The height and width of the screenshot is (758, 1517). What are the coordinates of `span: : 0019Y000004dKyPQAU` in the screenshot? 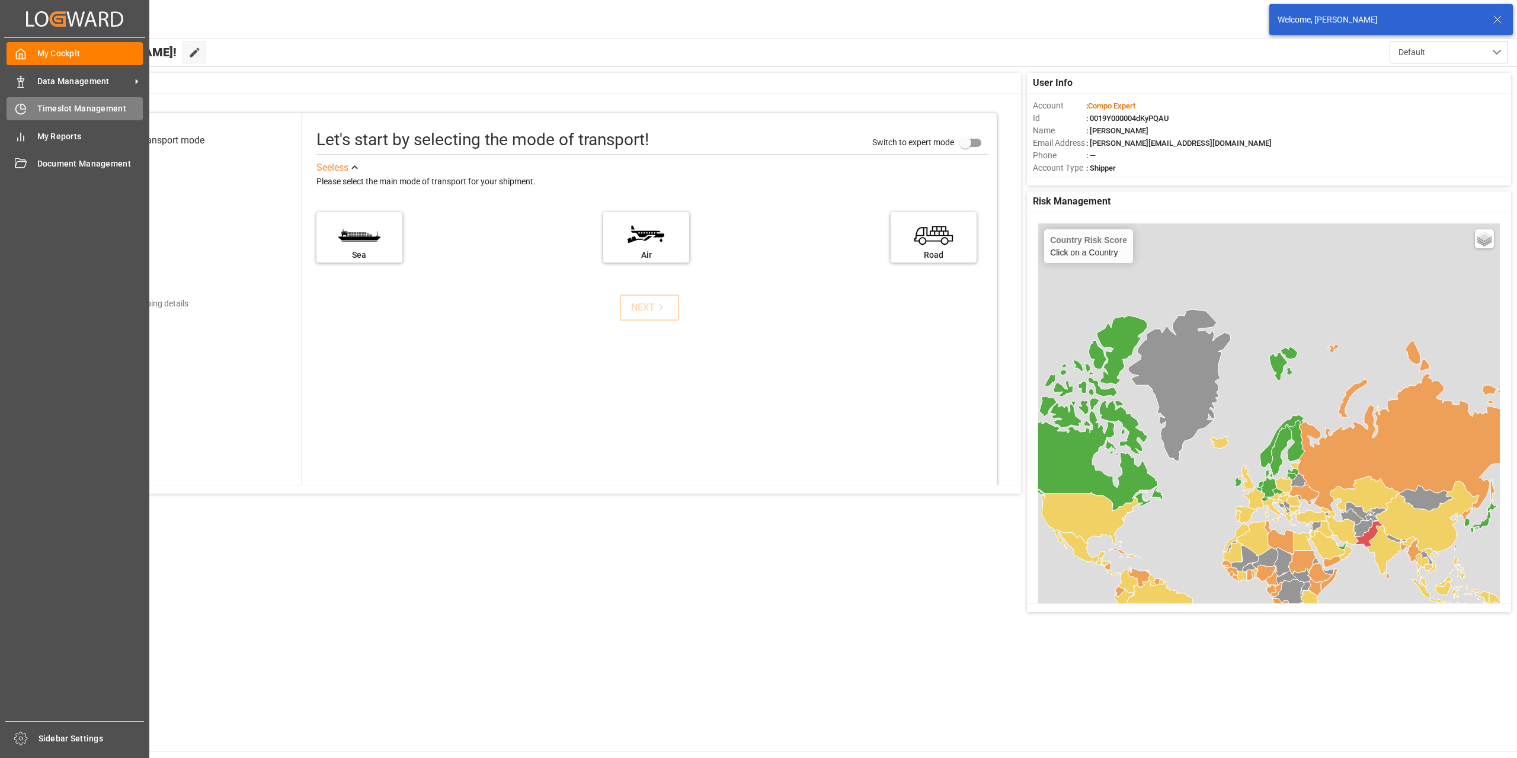 It's located at (1127, 118).